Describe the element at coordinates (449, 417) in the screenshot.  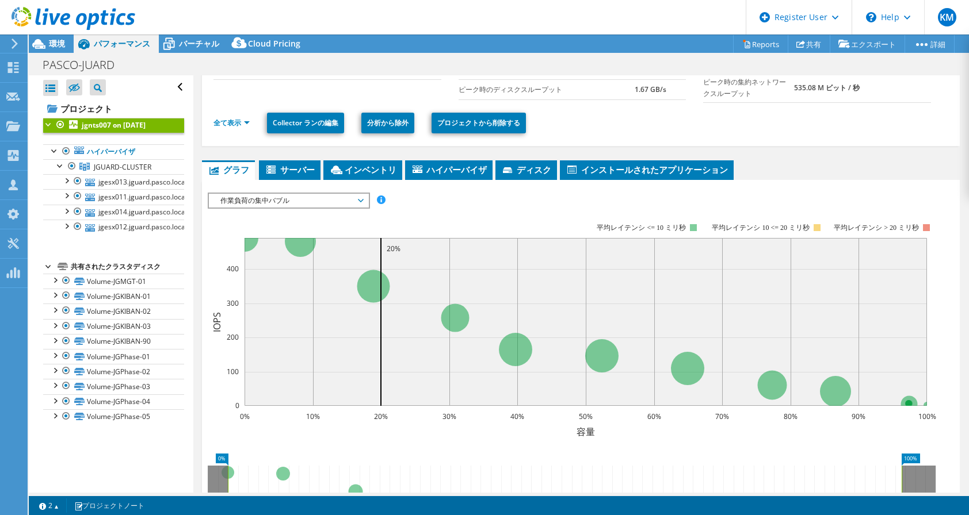
I see `text: 30%` at that location.